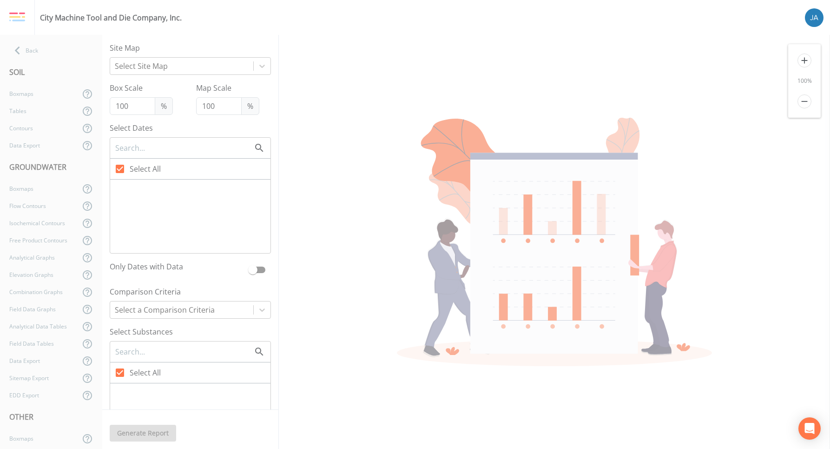 The image size is (830, 449). I want to click on label: Only Dates with Data, so click(177, 268).